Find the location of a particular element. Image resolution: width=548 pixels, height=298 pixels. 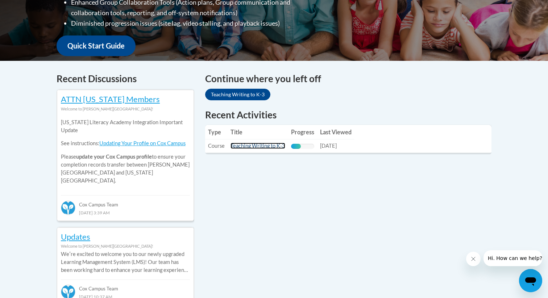

p: Weʹre excited to welcome you to our newly upgraded Learning Management System (LMS)! Our team has... is located at coordinates (125, 263).